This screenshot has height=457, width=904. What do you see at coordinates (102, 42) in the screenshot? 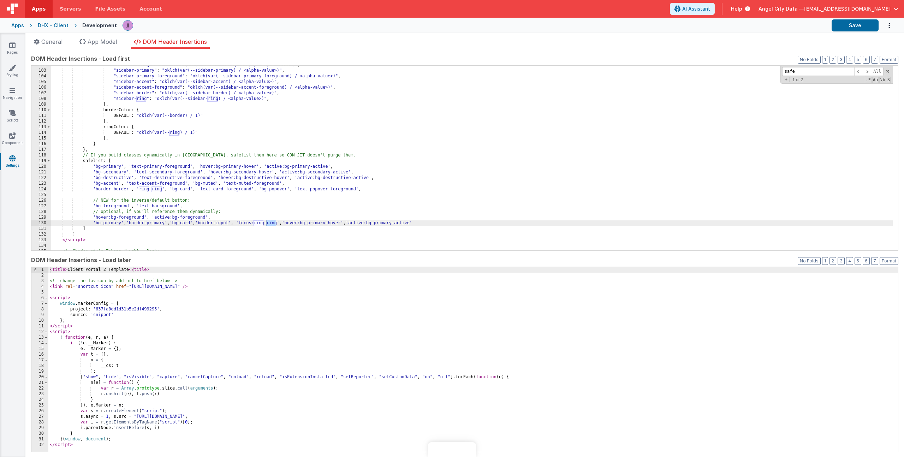
I see `span: App Model` at bounding box center [102, 42].